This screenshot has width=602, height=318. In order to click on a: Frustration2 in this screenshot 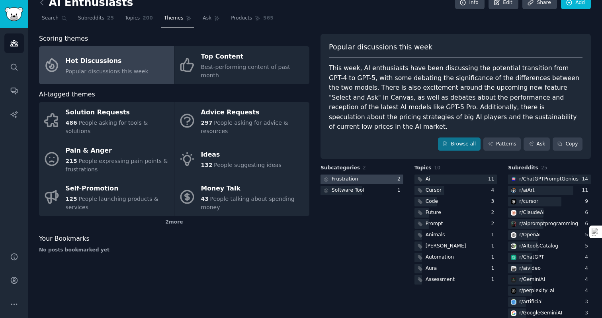, I will do `click(362, 179)`.